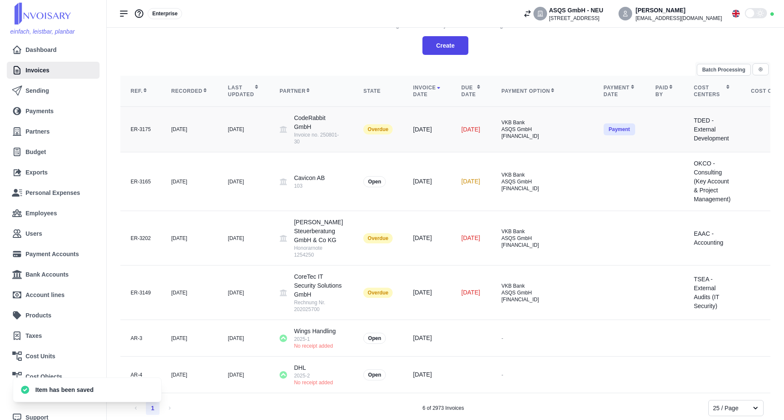 This screenshot has height=420, width=784. What do you see at coordinates (318, 138) in the screenshot?
I see `div: Invoice no. 250801-30` at bounding box center [318, 138].